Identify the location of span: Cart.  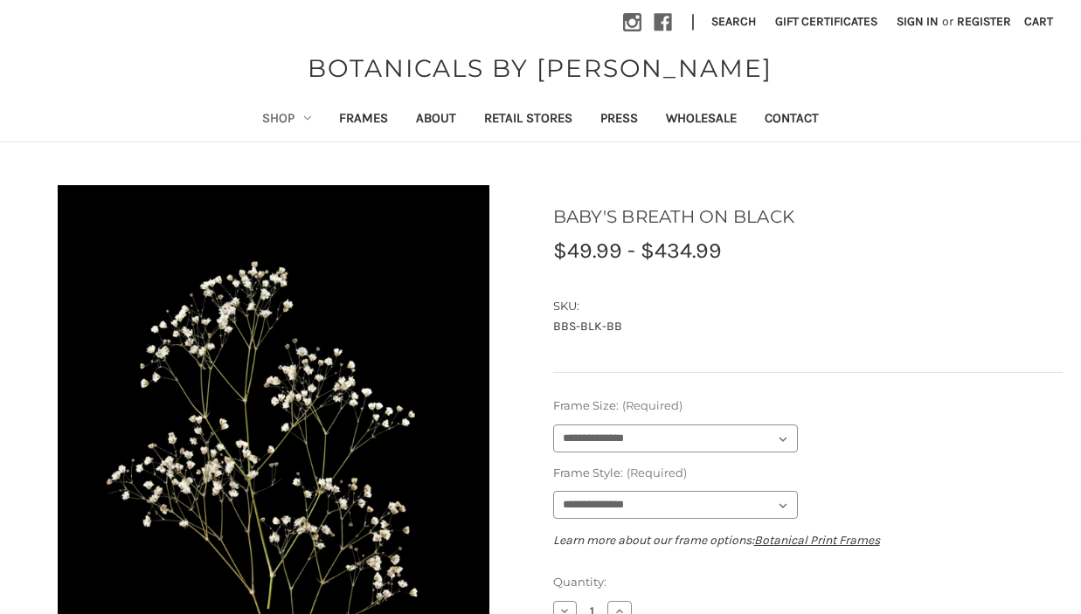
(1038, 21).